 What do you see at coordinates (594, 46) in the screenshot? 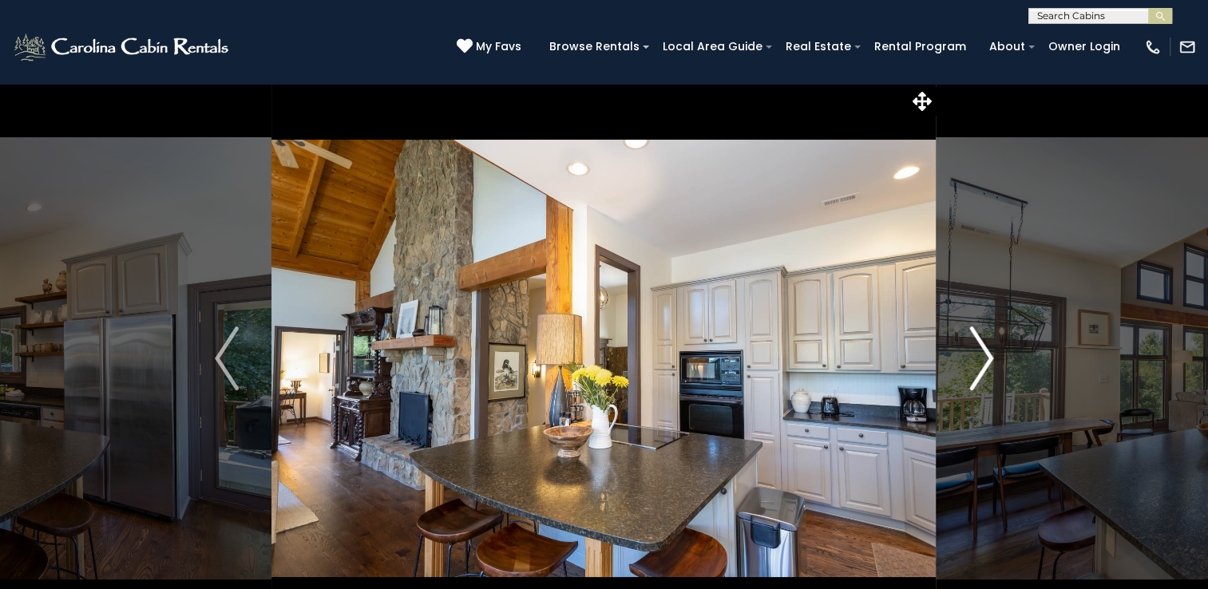
I see `a: Browse Rentals` at bounding box center [594, 46].